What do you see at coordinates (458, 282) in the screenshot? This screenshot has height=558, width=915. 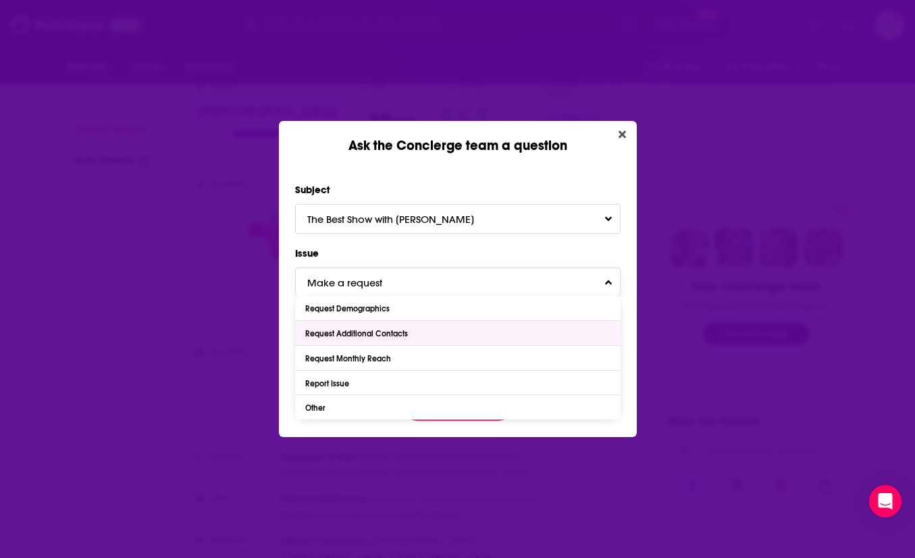 I see `button: Make a requestToggle Pronoun Dropdown` at bounding box center [458, 282].